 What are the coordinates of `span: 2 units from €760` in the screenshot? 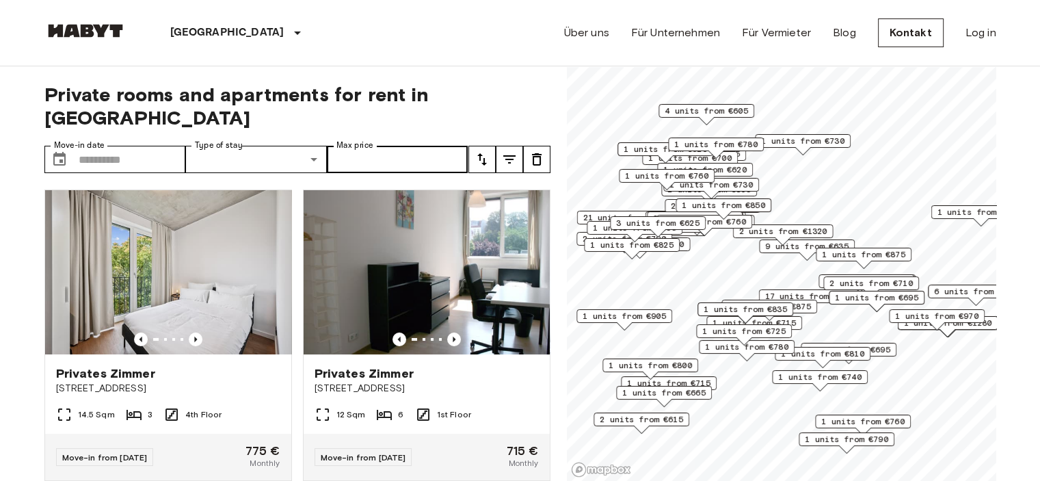 It's located at (704, 221).